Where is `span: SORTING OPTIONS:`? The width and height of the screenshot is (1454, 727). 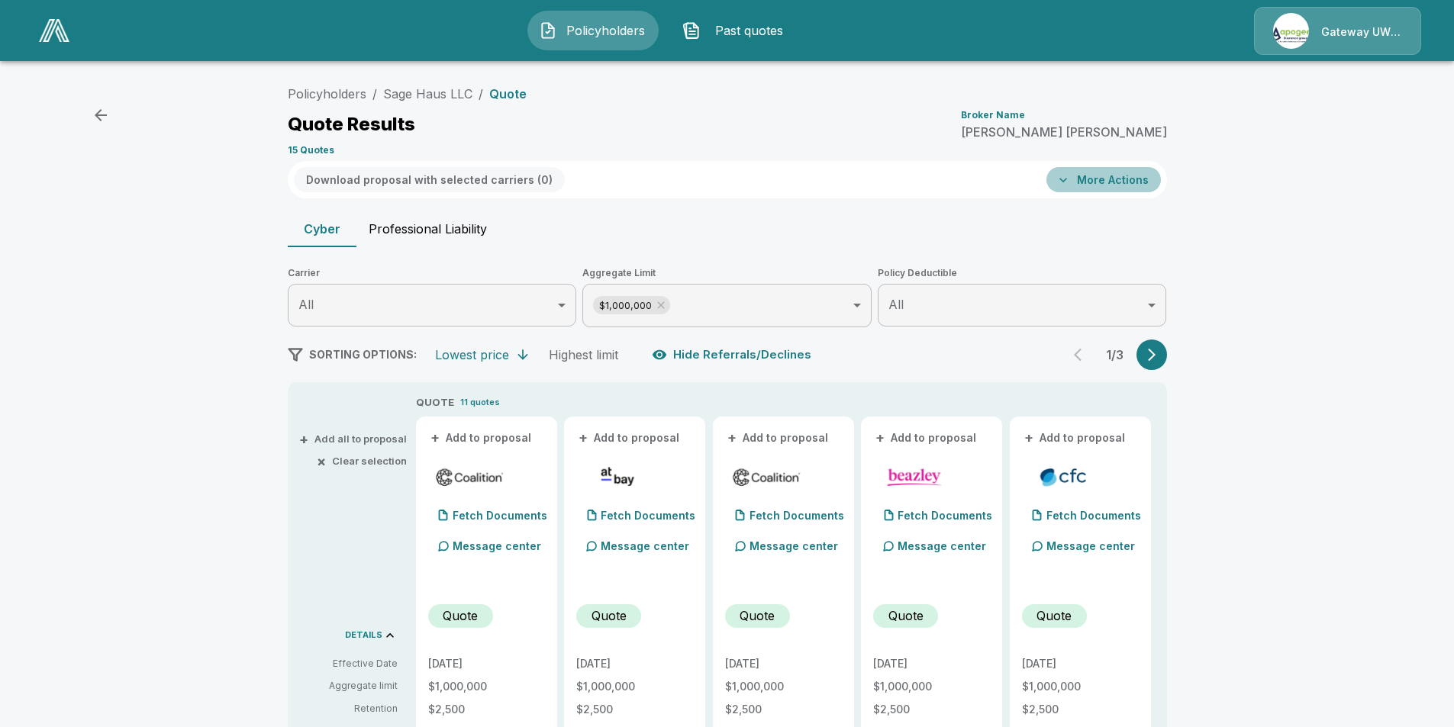
span: SORTING OPTIONS: is located at coordinates (362, 354).